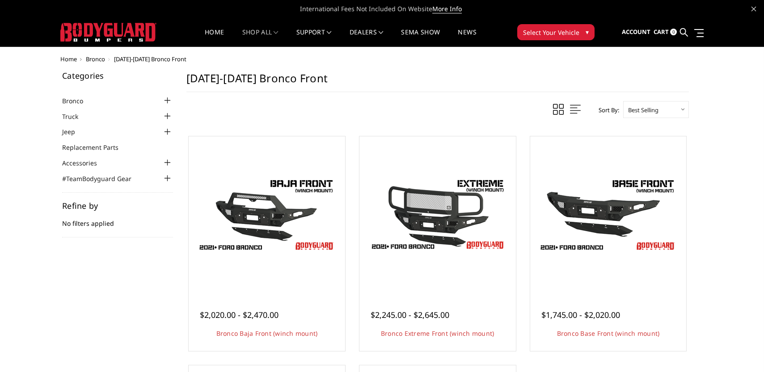 The width and height of the screenshot is (764, 372). I want to click on span: Account, so click(637, 32).